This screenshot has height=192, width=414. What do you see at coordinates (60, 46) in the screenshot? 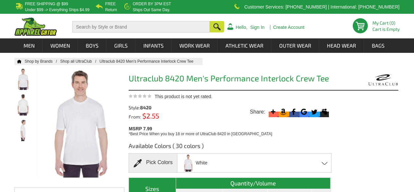
I see `a: Women` at bounding box center [60, 46].